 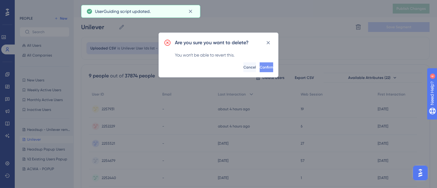 I want to click on span: UserGuiding script updated., so click(x=123, y=11).